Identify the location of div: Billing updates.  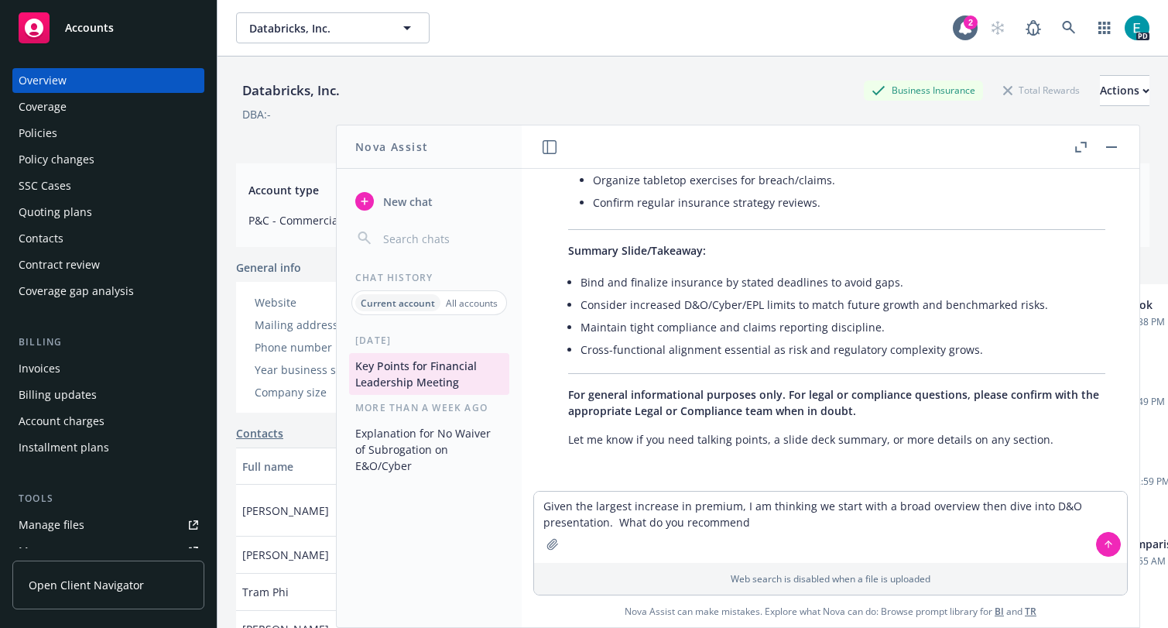
(57, 395).